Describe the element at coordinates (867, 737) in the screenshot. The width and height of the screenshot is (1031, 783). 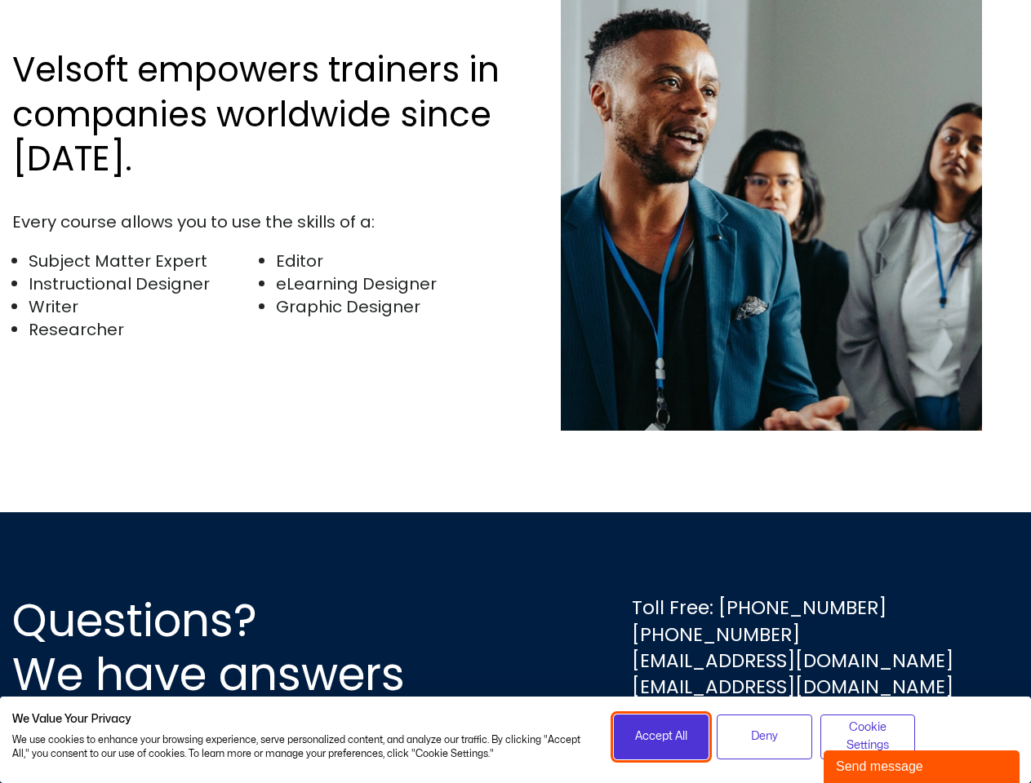
I see `span: Cookie Settings` at that location.